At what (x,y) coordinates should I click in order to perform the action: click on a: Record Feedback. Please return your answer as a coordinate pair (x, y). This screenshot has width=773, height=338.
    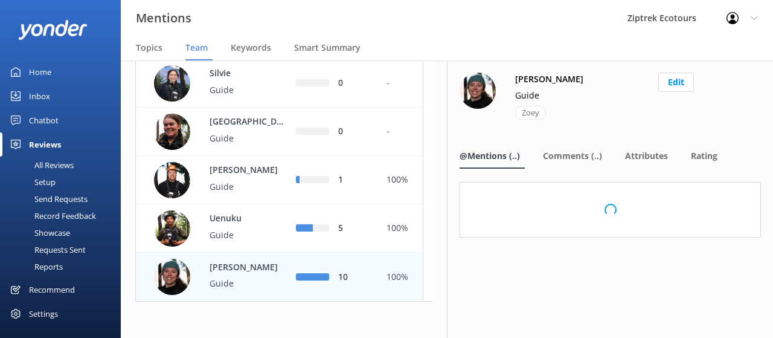
    Looking at the image, I should click on (64, 216).